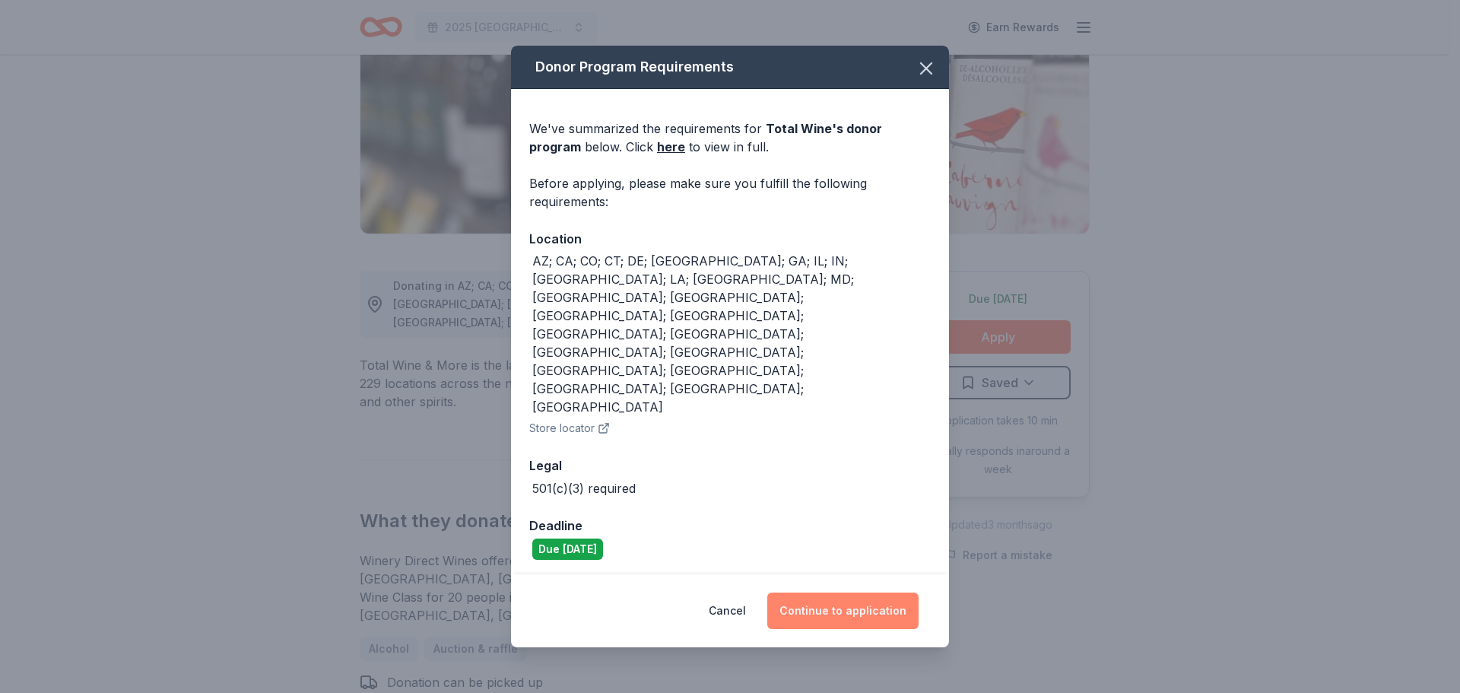 Image resolution: width=1460 pixels, height=693 pixels. I want to click on a: here, so click(671, 147).